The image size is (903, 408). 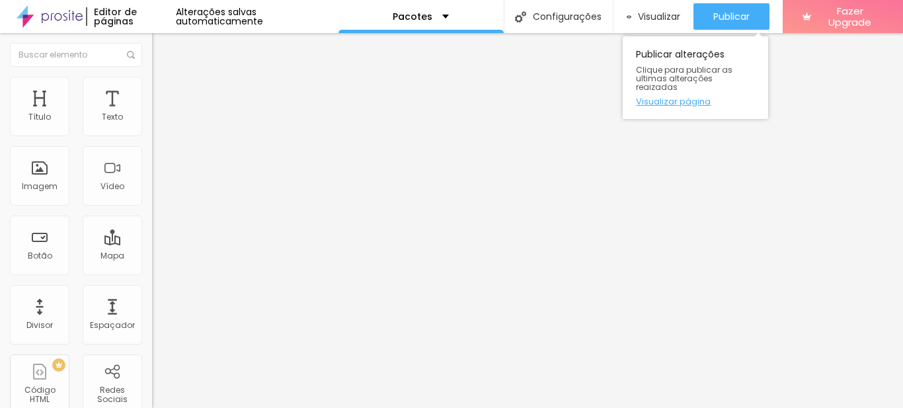 I want to click on div: Título, so click(x=40, y=117).